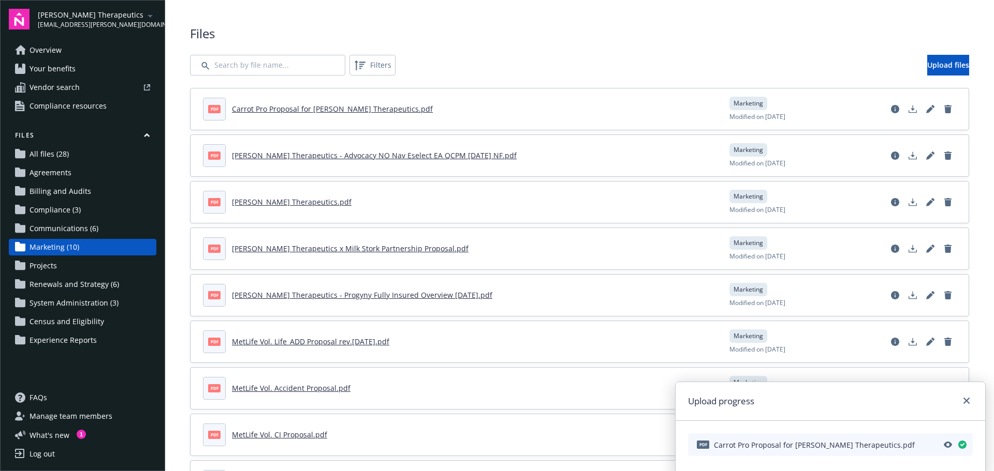  I want to click on a: Renewals and Strategy (6), so click(82, 285).